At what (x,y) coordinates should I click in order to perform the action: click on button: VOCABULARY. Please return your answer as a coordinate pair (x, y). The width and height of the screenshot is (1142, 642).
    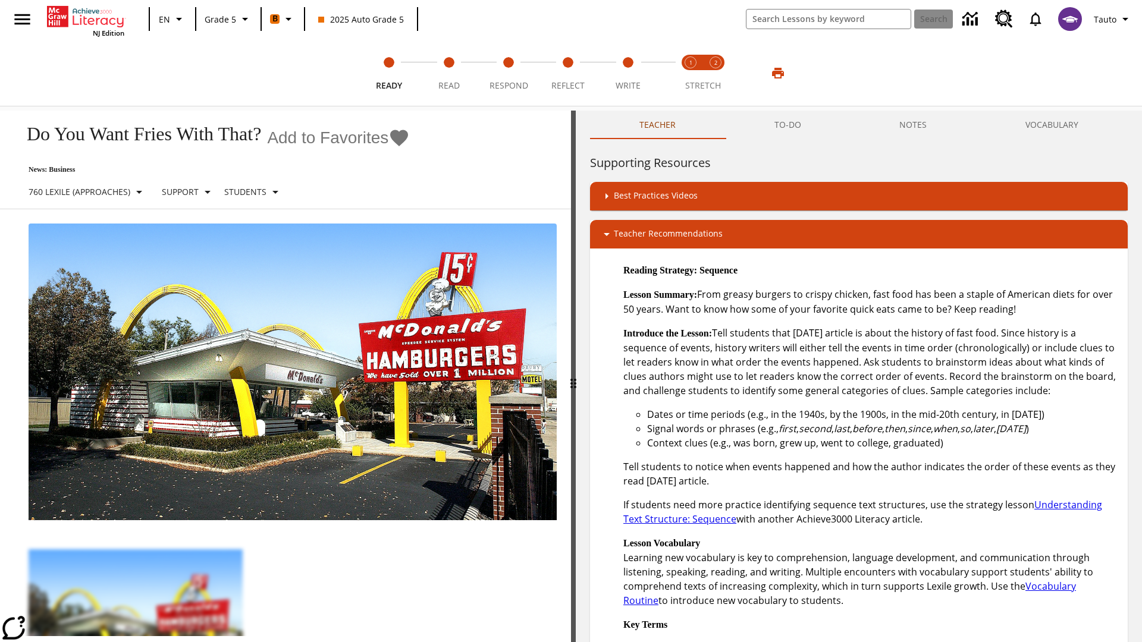
    Looking at the image, I should click on (1051, 125).